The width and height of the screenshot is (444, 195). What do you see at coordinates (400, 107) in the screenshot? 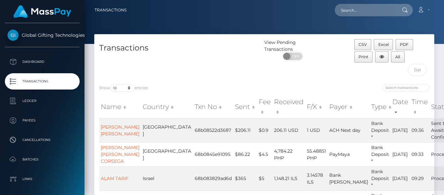
I see `th: Date: activate to sort column ascending` at bounding box center [400, 107].